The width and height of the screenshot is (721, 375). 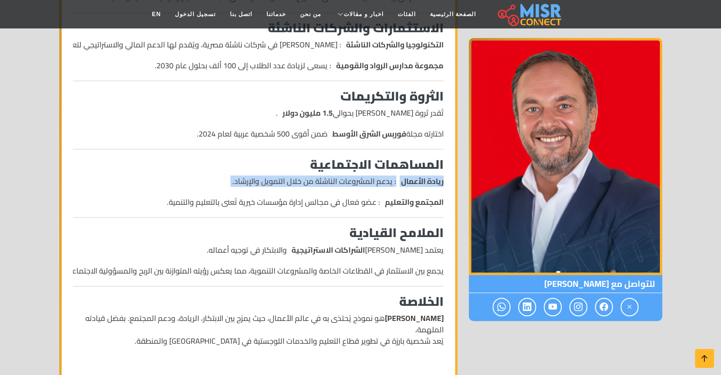 What do you see at coordinates (310, 14) in the screenshot?
I see `a: من نحن` at bounding box center [310, 14].